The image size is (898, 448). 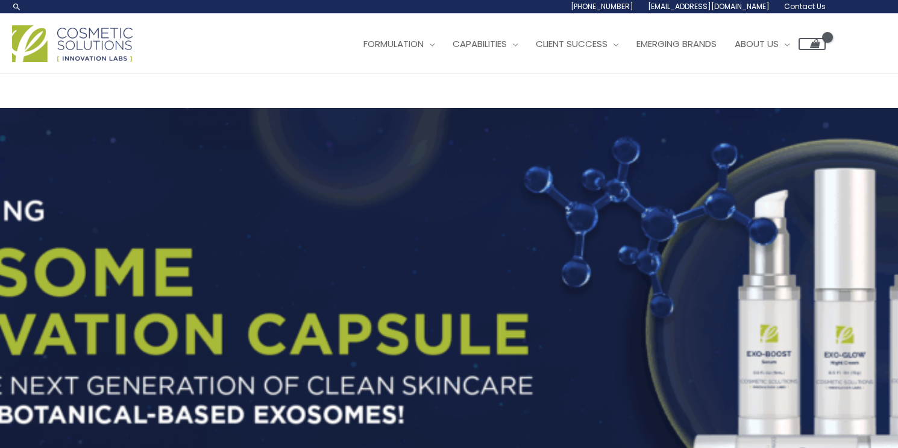 What do you see at coordinates (399, 44) in the screenshot?
I see `a: Formulation` at bounding box center [399, 44].